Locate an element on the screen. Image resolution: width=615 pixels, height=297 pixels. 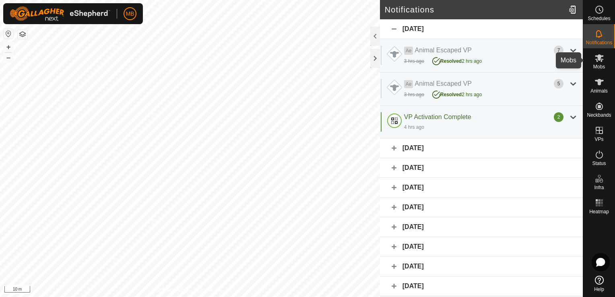
span: Infra is located at coordinates (599, 188).